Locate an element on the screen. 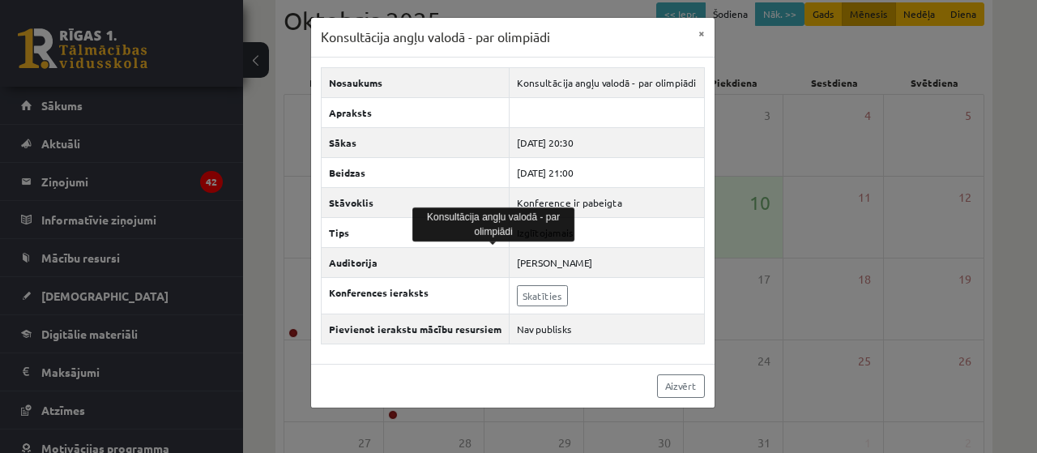 Image resolution: width=1037 pixels, height=453 pixels. h3: Konsultācija angļu valodā - par olimpiādi is located at coordinates (435, 37).